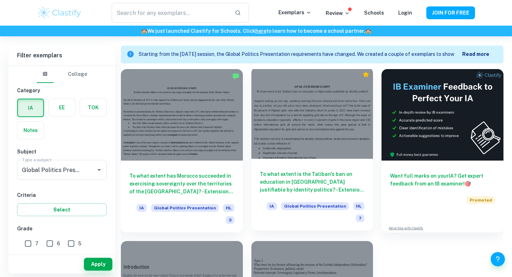 The image size is (512, 277). I want to click on h6: Filter exemplars, so click(62, 55).